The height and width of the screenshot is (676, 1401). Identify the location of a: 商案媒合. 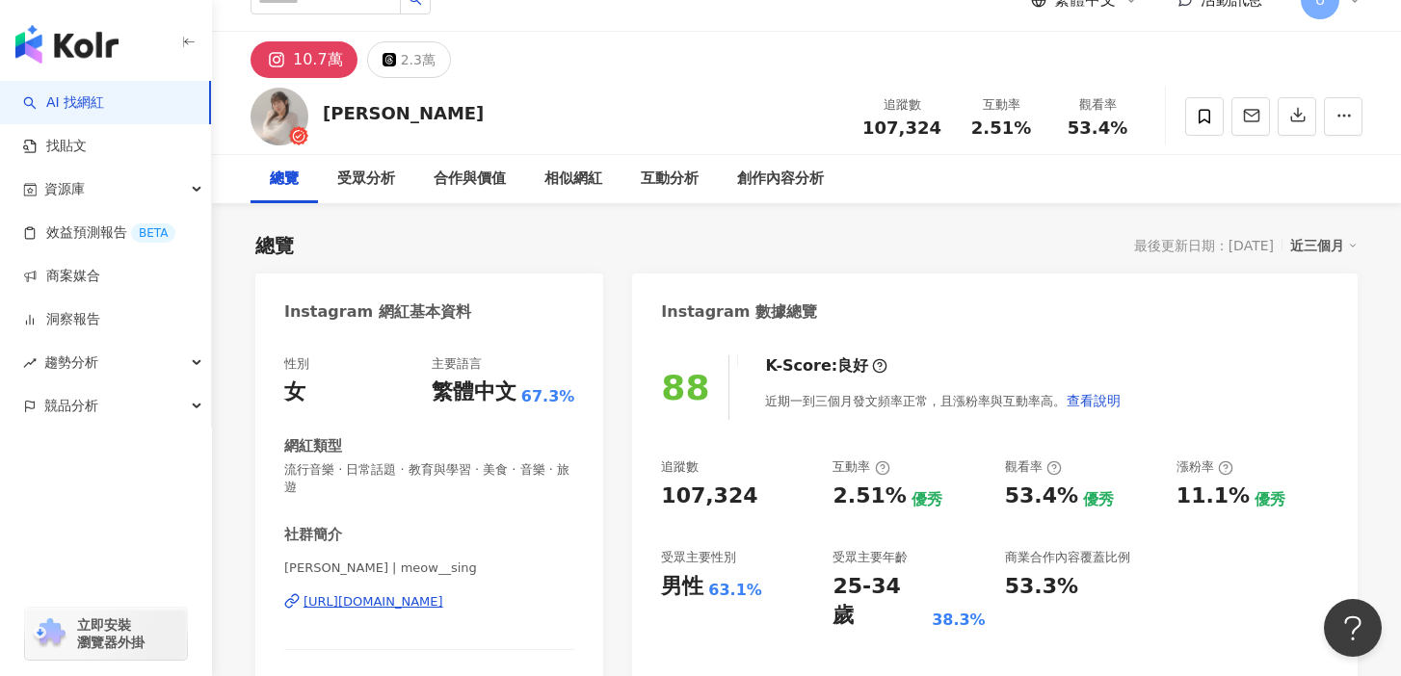
(62, 276).